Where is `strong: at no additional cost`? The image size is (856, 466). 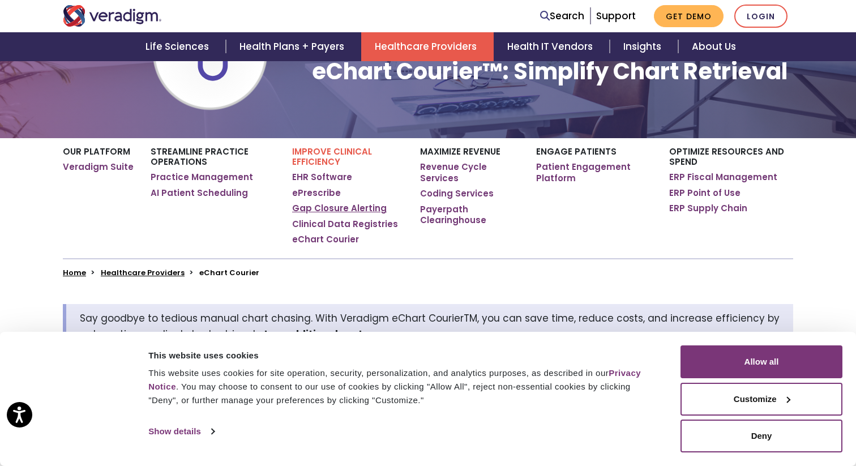
strong: at no additional cost is located at coordinates (310, 334).